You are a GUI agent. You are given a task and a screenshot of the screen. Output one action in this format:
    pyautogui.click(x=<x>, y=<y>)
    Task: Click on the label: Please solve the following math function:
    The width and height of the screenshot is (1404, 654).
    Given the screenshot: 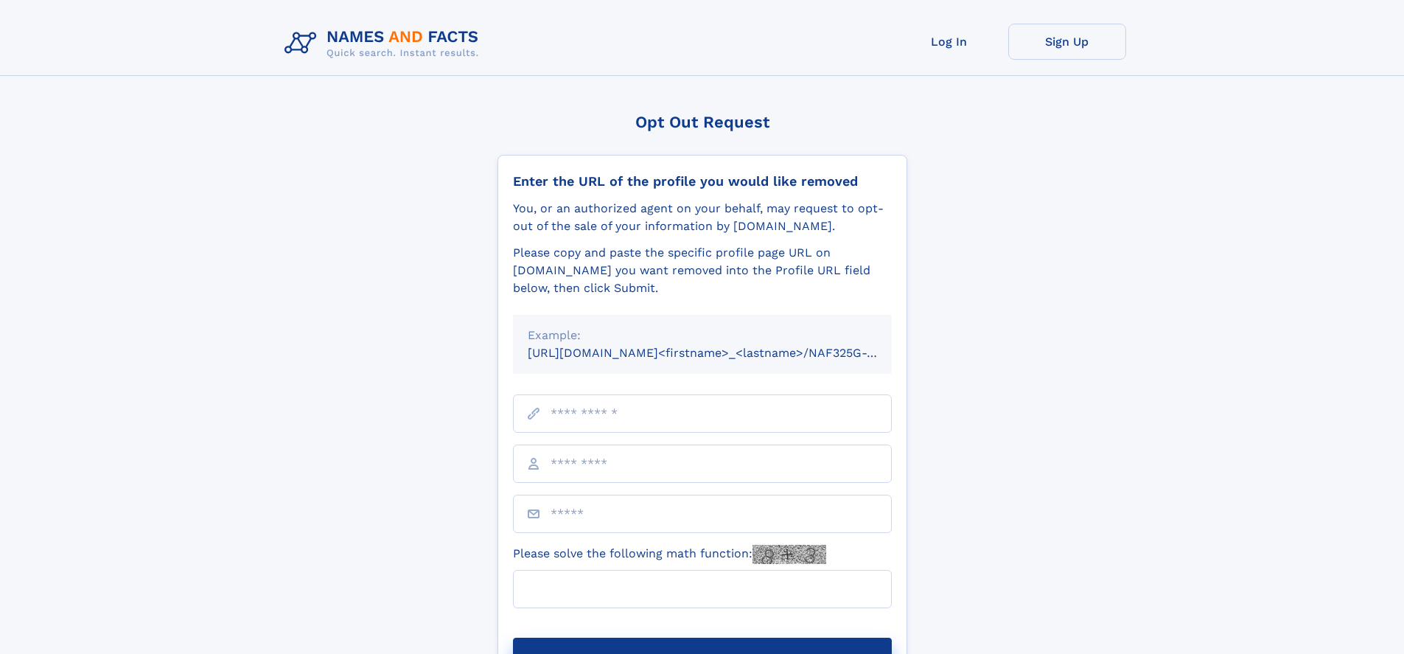 What is the action you would take?
    pyautogui.click(x=669, y=554)
    